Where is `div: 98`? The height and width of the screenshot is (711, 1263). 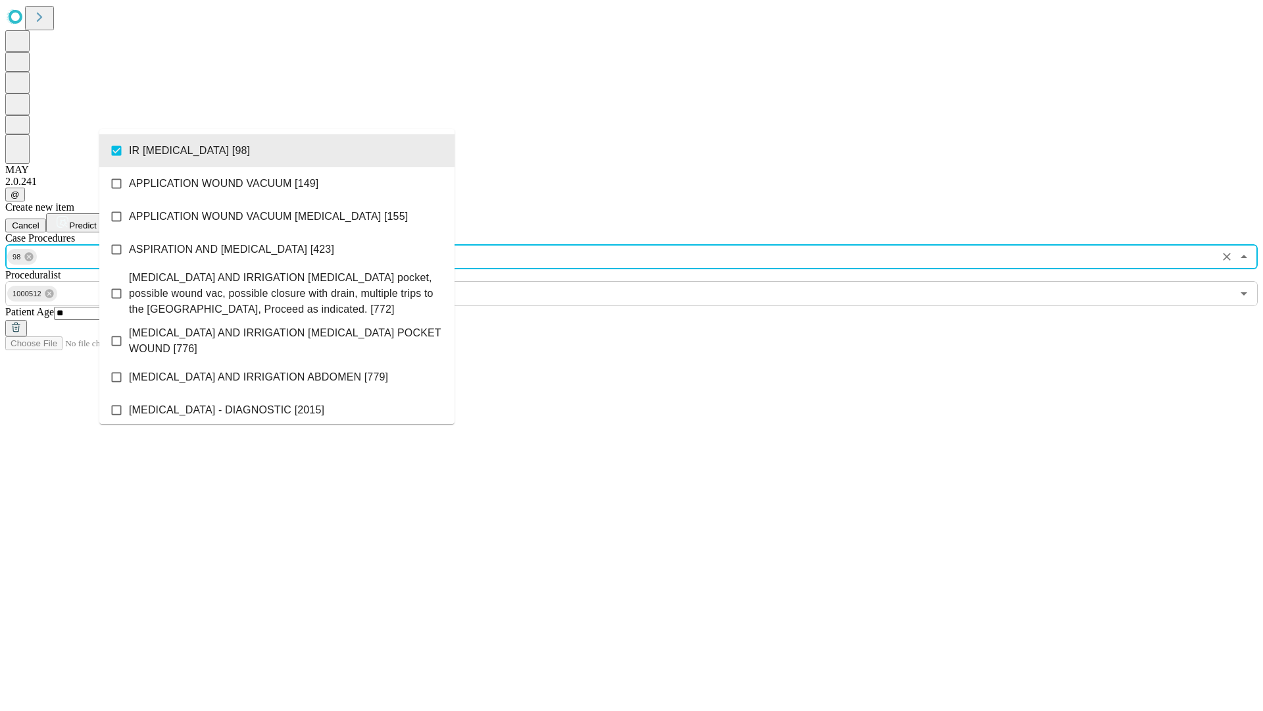 div: 98 is located at coordinates (22, 257).